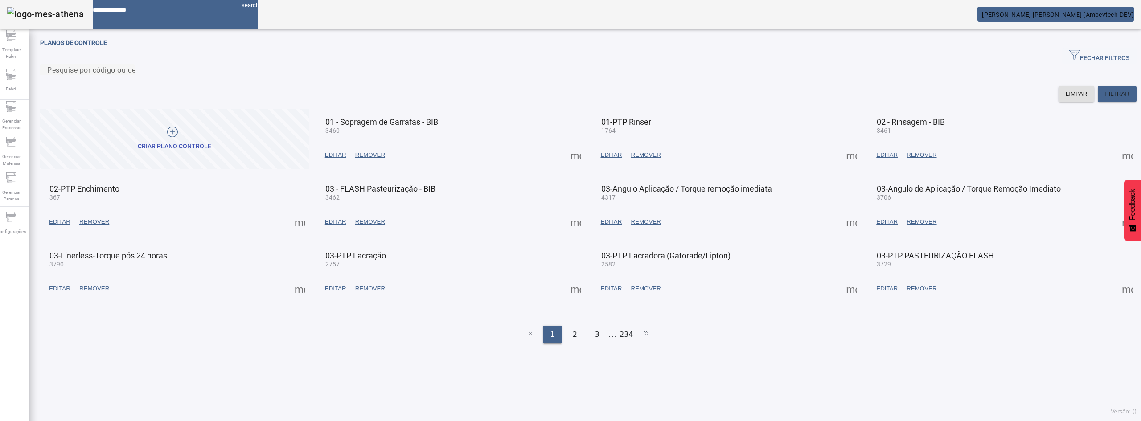 This screenshot has width=1141, height=421. What do you see at coordinates (382, 122) in the screenshot?
I see `span: 01 - Sopragem de Garrafas - BIB` at bounding box center [382, 122].